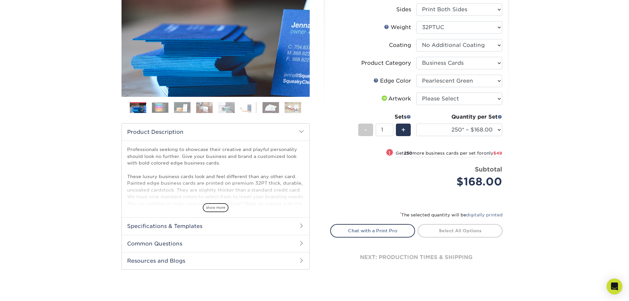 The width and height of the screenshot is (629, 301). What do you see at coordinates (498, 153) in the screenshot?
I see `span: $49` at bounding box center [498, 153].